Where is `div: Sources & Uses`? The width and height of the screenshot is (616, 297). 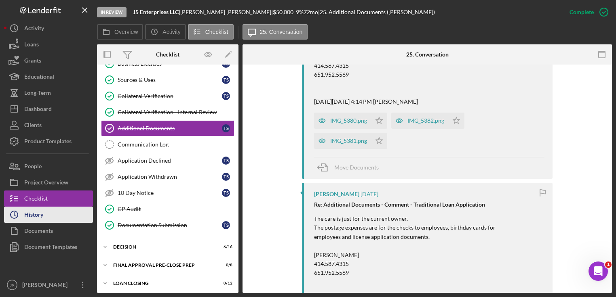 div: Sources & Uses is located at coordinates (170, 80).